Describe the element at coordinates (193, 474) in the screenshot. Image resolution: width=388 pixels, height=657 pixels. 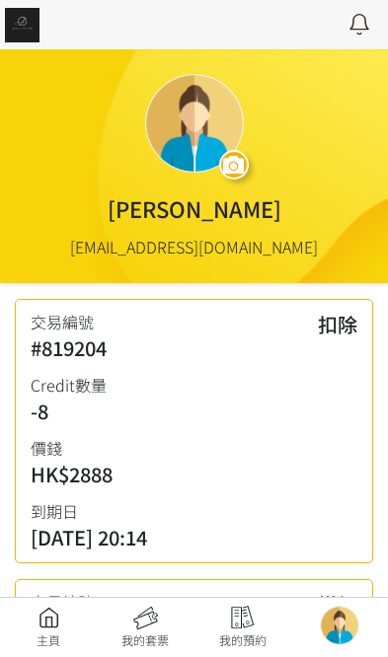
I see `div: HK$2888` at that location.